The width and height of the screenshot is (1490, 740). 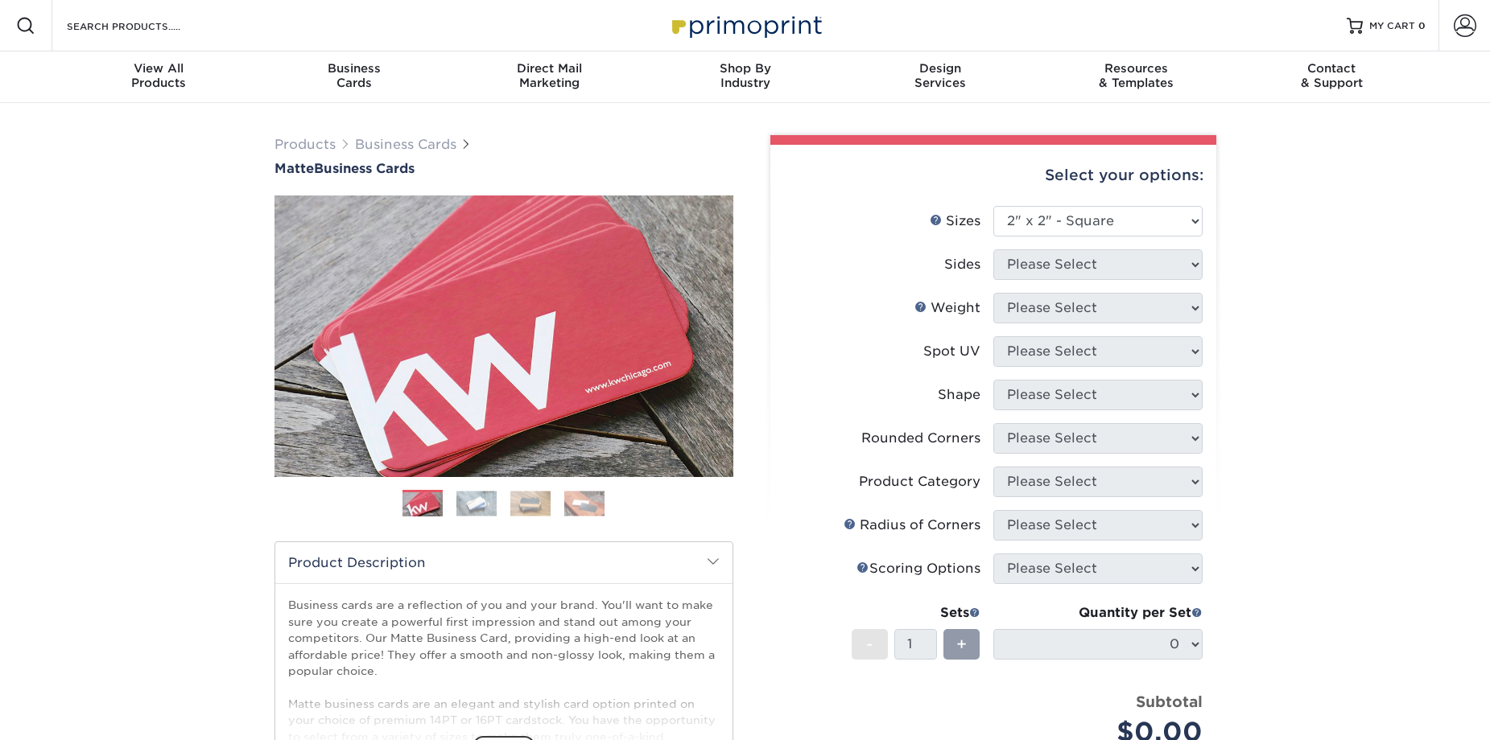 I want to click on img: Business Cards 03, so click(x=530, y=503).